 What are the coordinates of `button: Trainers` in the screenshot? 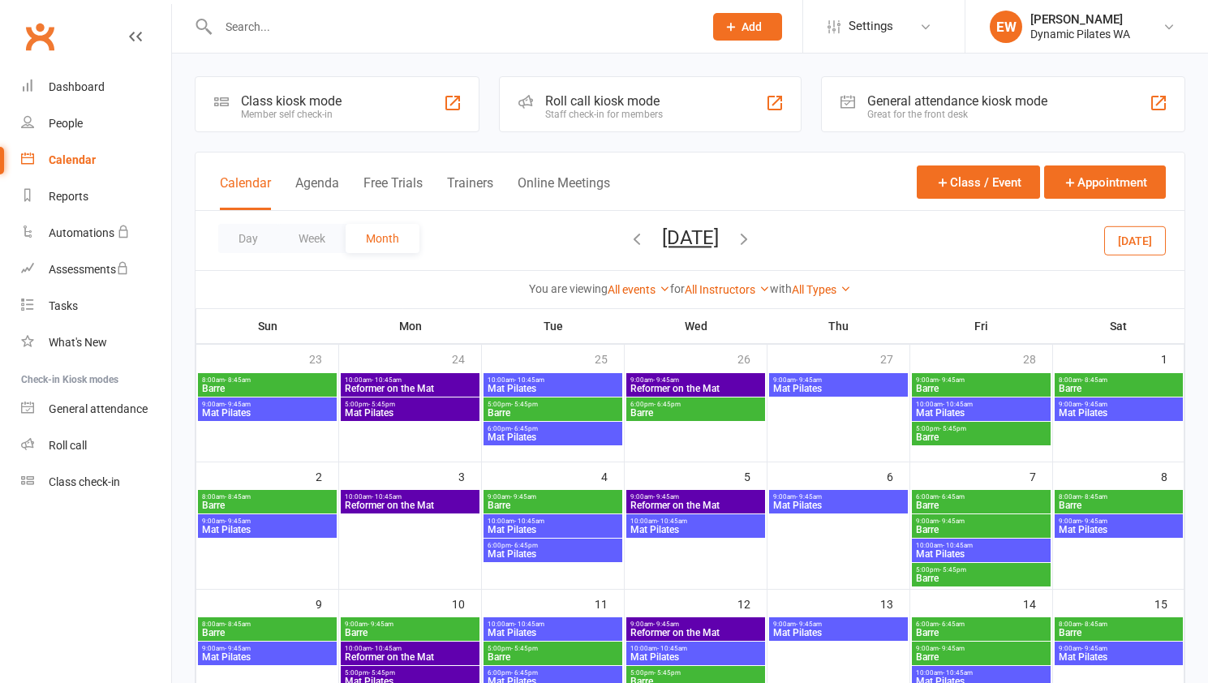 It's located at (470, 192).